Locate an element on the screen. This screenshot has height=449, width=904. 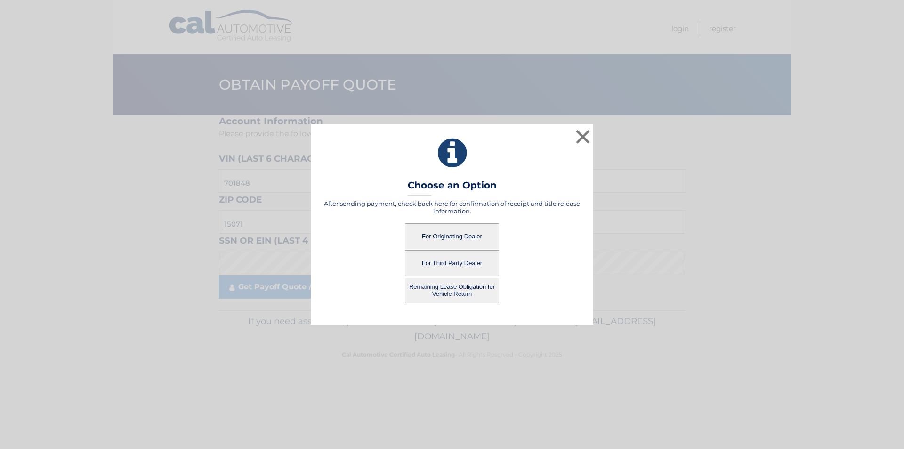
h3: Choose an Option is located at coordinates (452, 187).